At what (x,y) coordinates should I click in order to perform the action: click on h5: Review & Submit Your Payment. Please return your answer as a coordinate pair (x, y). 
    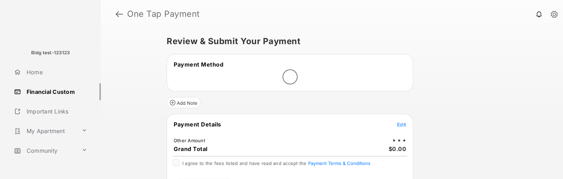
    Looking at the image, I should click on (329, 41).